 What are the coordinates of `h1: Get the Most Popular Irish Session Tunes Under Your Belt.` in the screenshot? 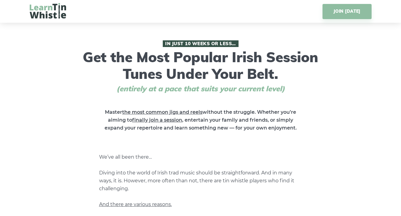 It's located at (201, 67).